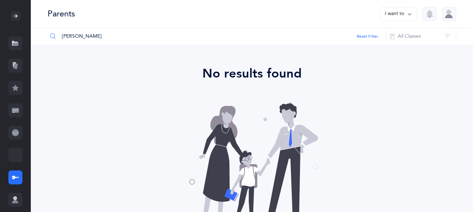  I want to click on div: Parents, so click(61, 14).